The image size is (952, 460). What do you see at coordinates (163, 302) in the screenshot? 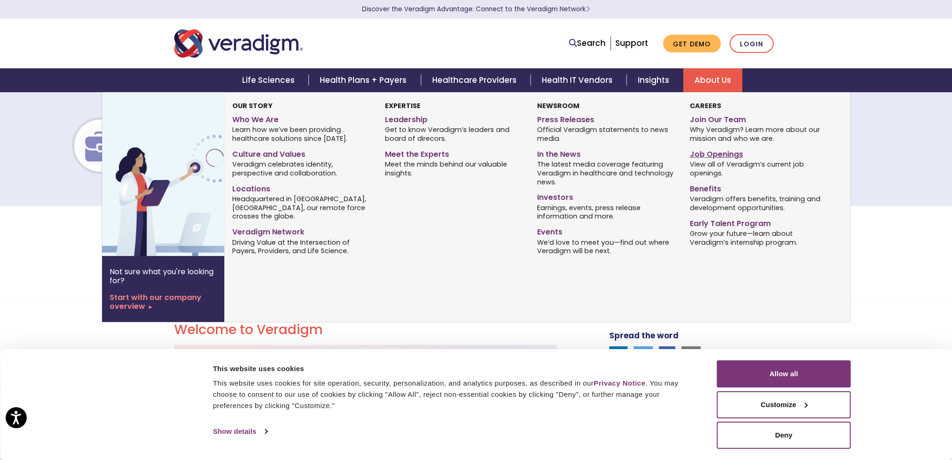
I see `a: Start with our company overview` at bounding box center [163, 302].